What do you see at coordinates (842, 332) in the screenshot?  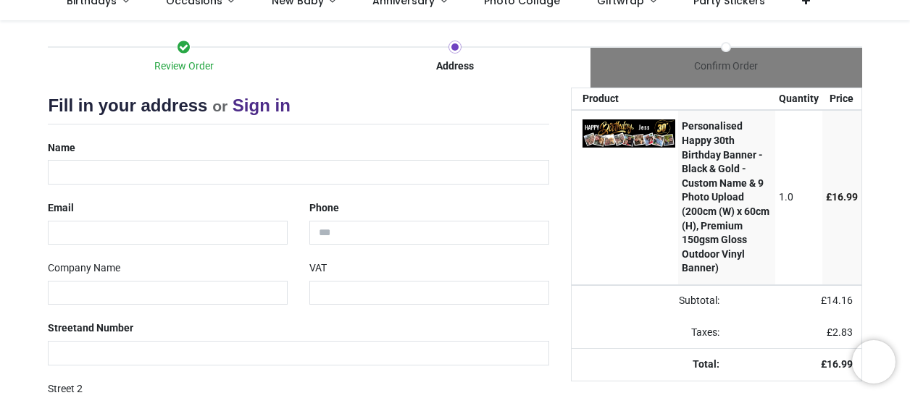 I see `span: 2.83` at bounding box center [842, 332].